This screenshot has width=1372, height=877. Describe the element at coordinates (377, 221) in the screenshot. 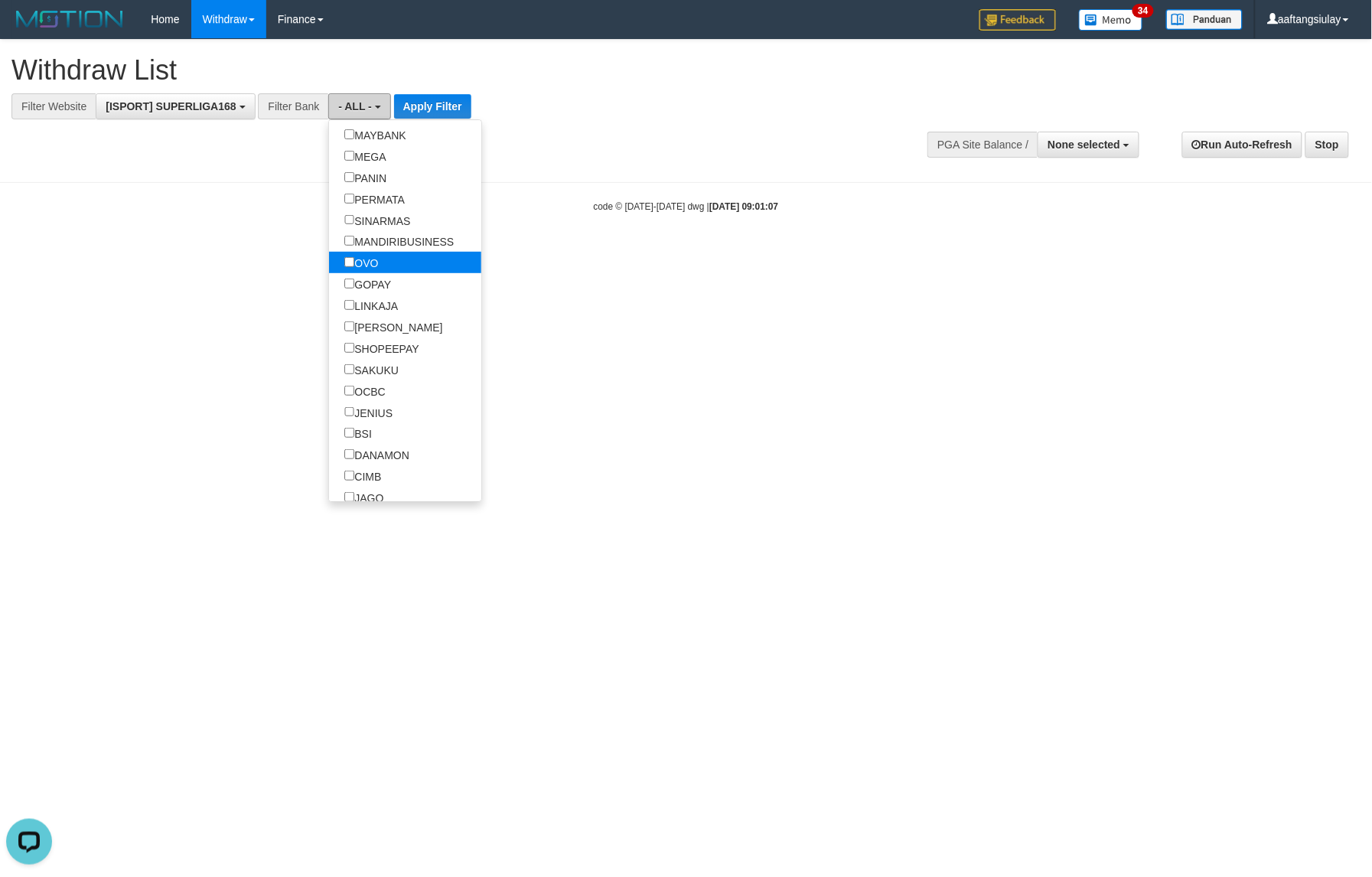

I see `label: SINARMAS` at that location.